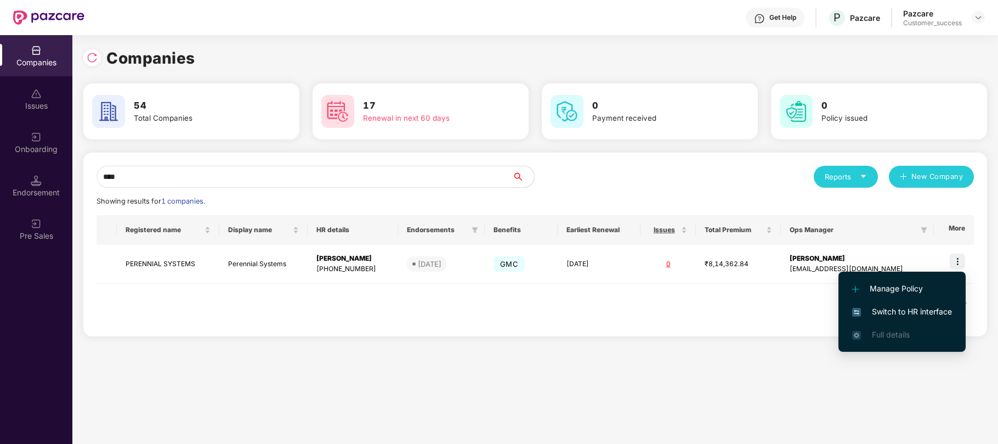 The width and height of the screenshot is (998, 444). What do you see at coordinates (668, 264) in the screenshot?
I see `div: 0` at bounding box center [668, 264].